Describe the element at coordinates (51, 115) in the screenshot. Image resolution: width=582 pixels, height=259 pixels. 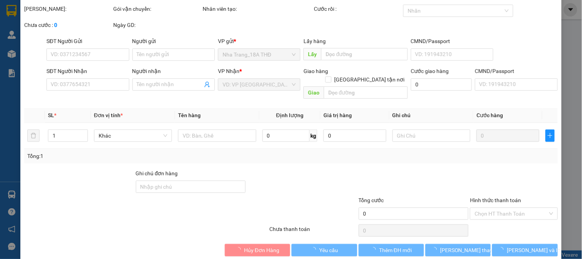
I see `span: SL` at that location.